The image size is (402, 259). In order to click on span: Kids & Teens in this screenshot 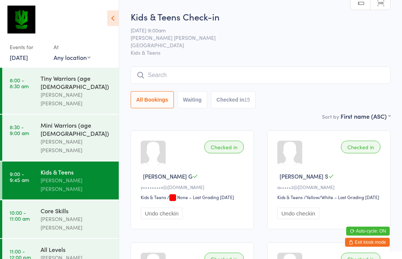, I will do `click(260, 52)`.